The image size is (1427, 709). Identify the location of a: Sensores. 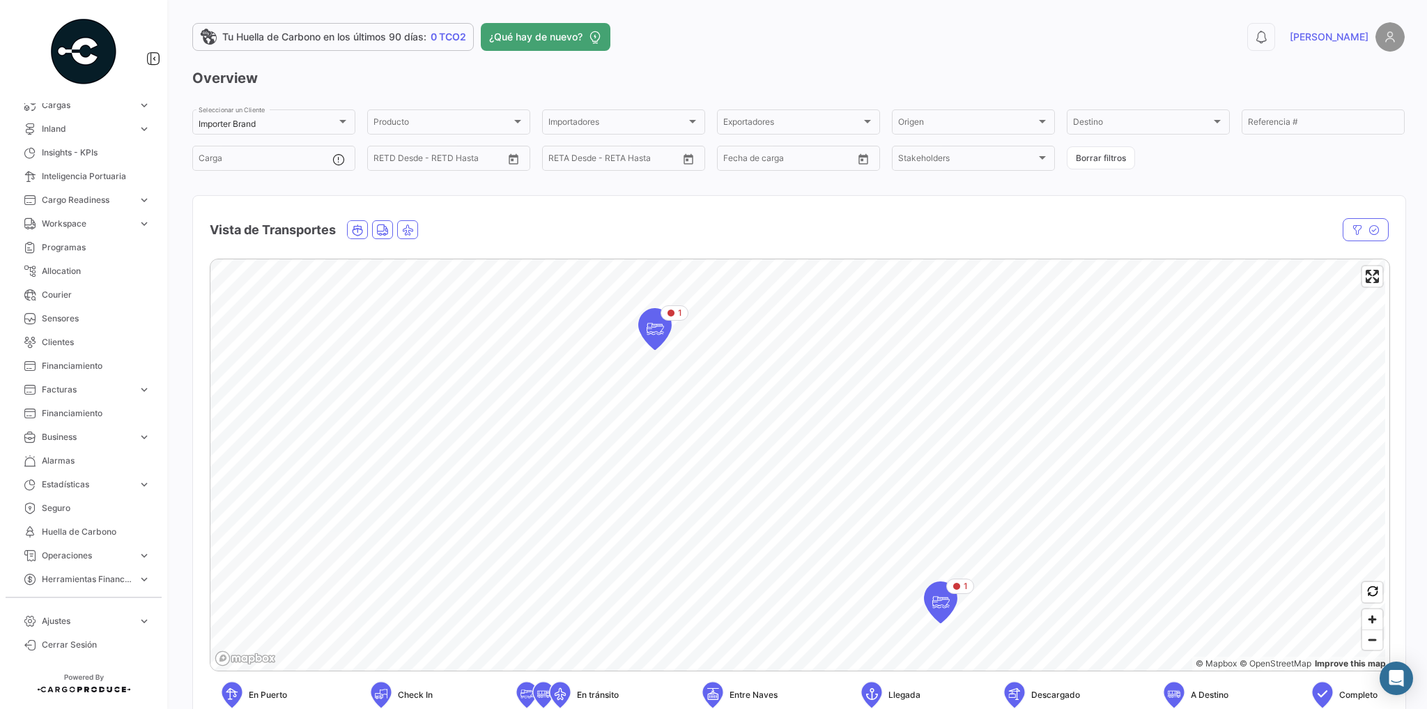
(84, 318).